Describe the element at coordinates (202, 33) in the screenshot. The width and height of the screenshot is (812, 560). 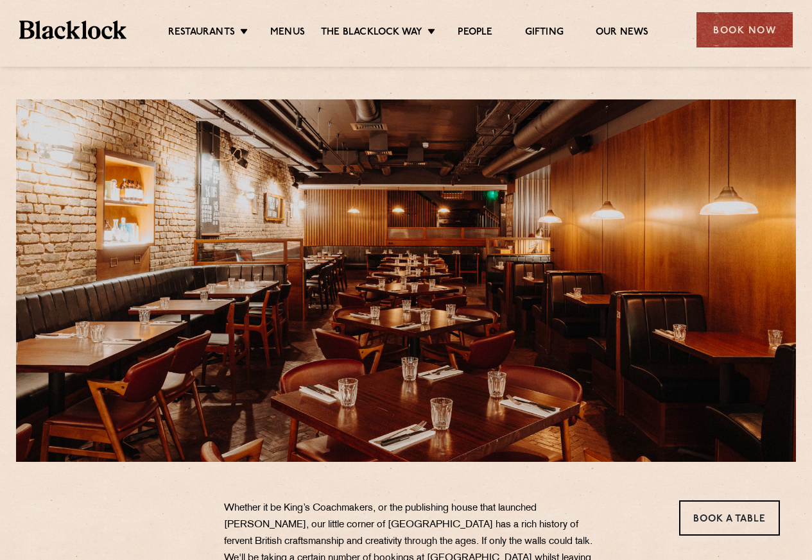
I see `a: Restaurants` at that location.